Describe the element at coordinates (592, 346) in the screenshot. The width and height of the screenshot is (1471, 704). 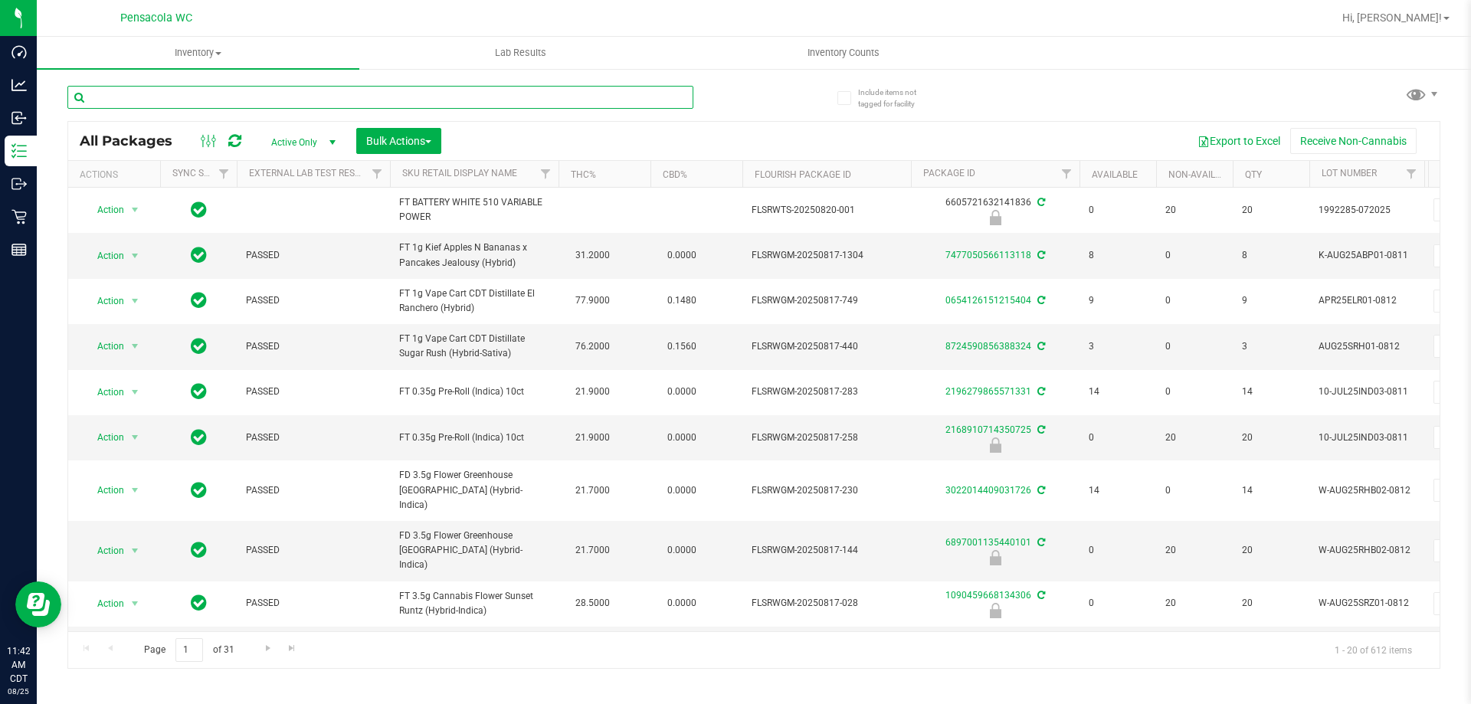
I see `span: 76.2000` at that location.